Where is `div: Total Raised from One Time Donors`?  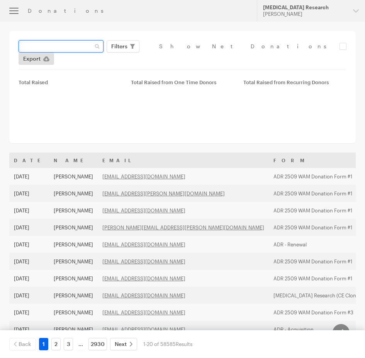
div: Total Raised from One Time Donors is located at coordinates (182, 82).